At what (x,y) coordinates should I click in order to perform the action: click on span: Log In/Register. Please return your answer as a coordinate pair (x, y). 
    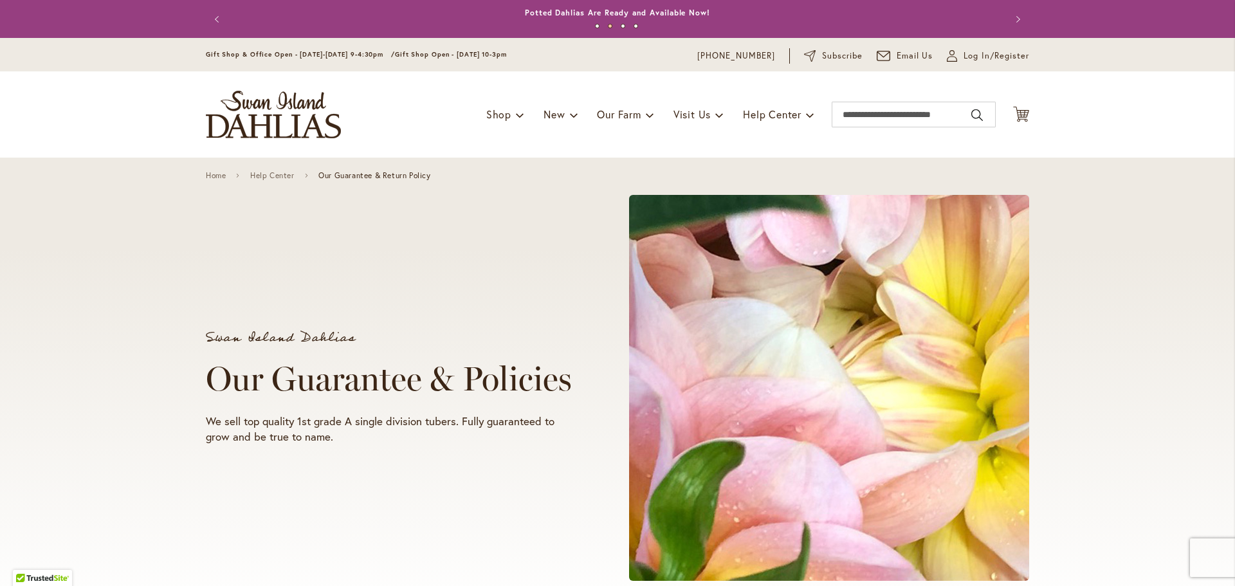
    Looking at the image, I should click on (996, 56).